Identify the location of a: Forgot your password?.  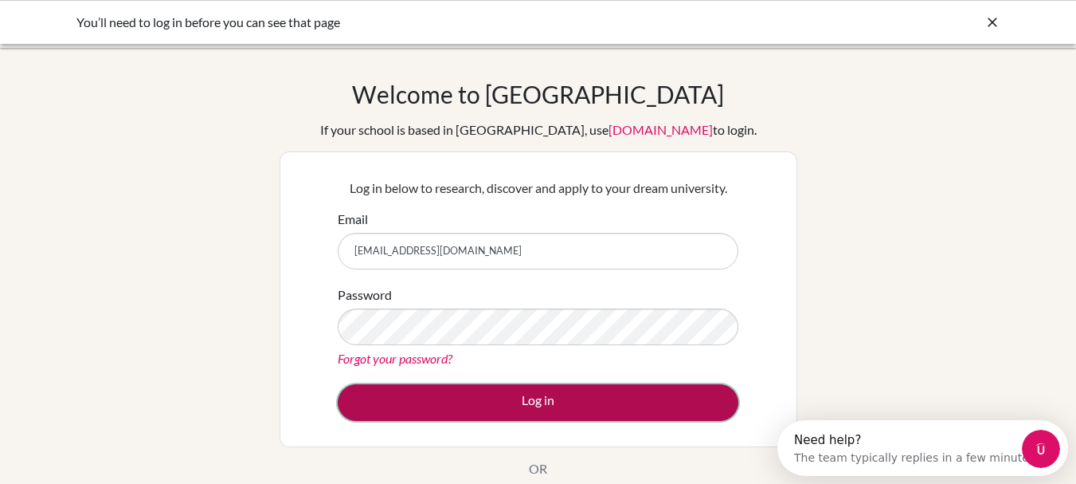
(395, 358).